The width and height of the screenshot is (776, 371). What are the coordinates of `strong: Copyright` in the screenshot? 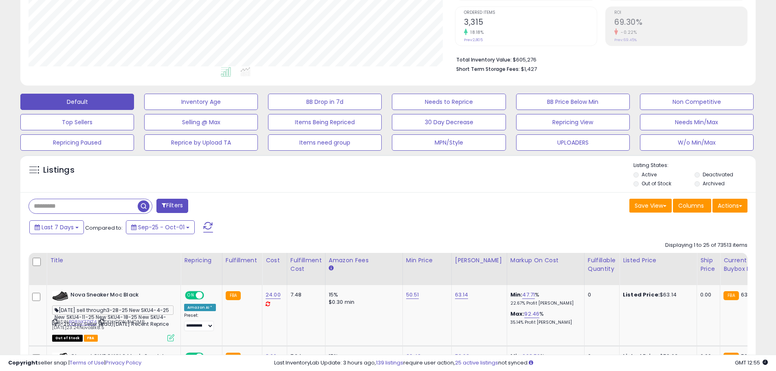 It's located at (23, 363).